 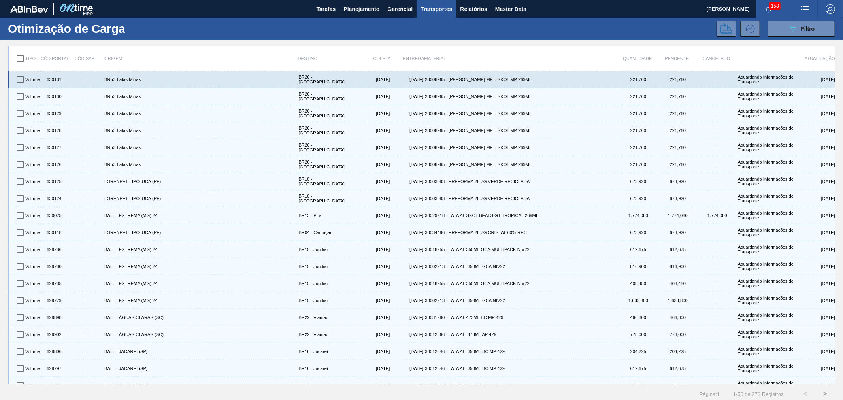 I want to click on div: 30012346 - LATA AL. 350ML BC MP 429, so click(x=521, y=368).